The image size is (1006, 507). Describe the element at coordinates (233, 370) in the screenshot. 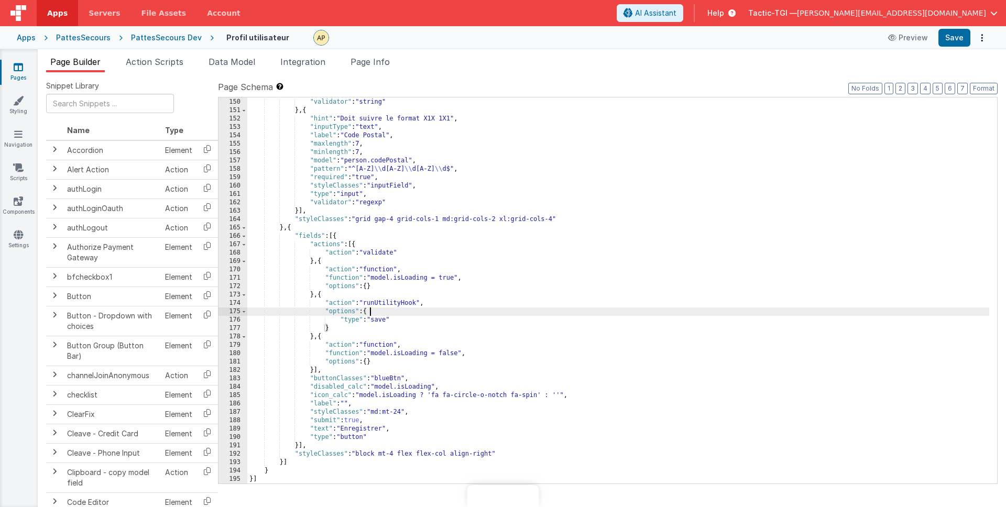

I see `div: 182` at that location.